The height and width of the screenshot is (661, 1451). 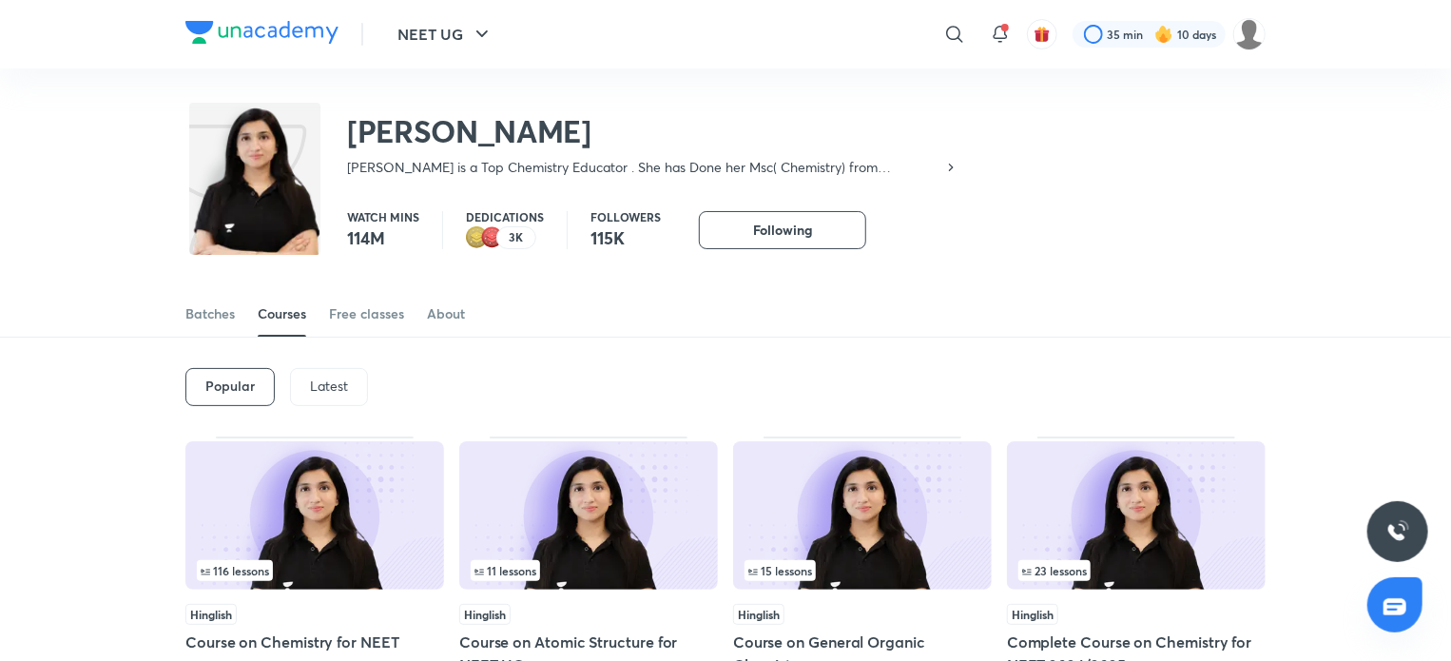 I want to click on img: educator badge2, so click(x=477, y=238).